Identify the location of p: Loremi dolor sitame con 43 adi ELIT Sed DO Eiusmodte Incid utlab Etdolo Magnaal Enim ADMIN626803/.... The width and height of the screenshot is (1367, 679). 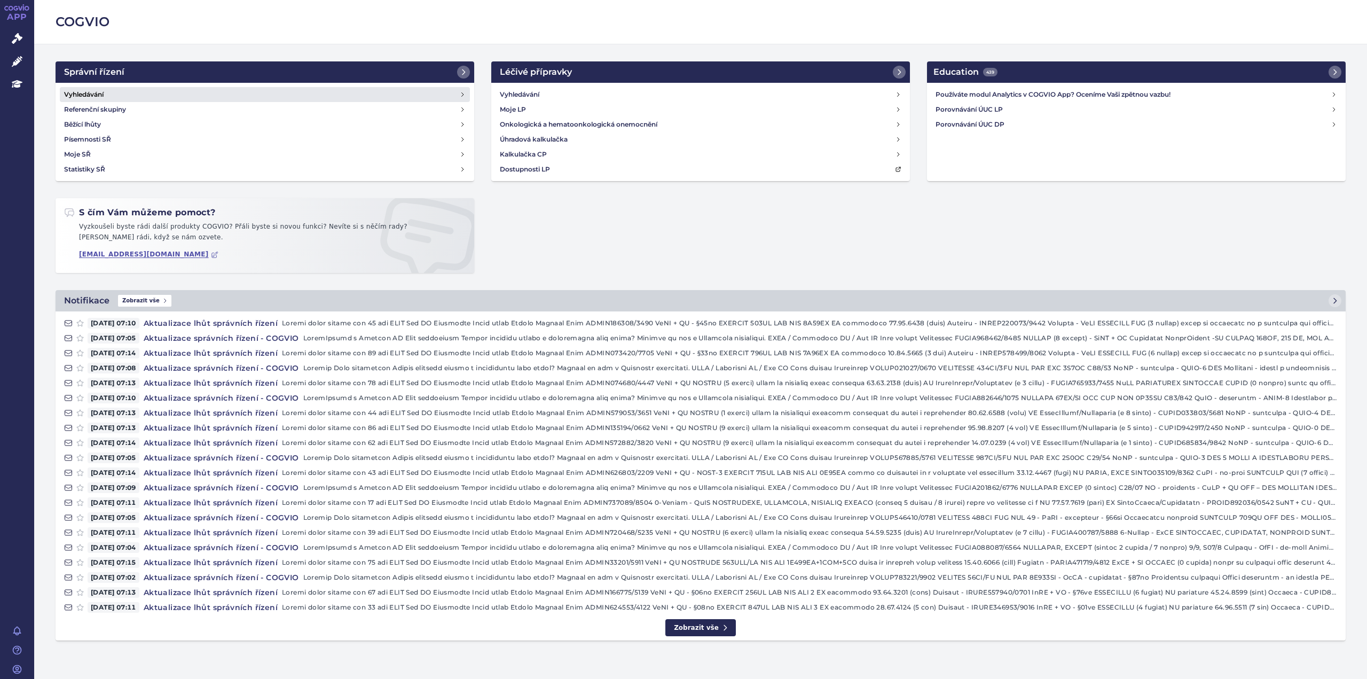
(810, 473).